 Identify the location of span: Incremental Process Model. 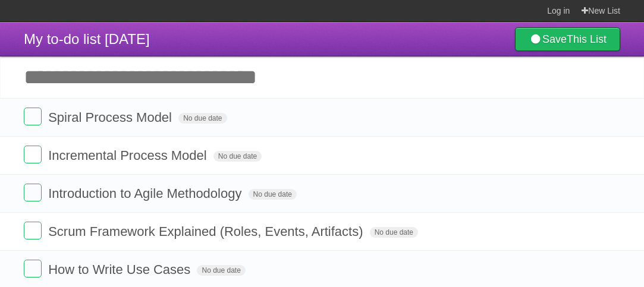
(129, 155).